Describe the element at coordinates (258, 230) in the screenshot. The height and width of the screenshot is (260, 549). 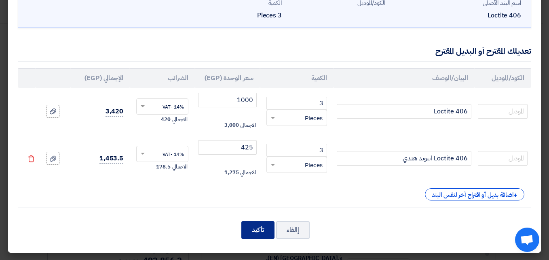
I see `button: تأكيد` at that location.